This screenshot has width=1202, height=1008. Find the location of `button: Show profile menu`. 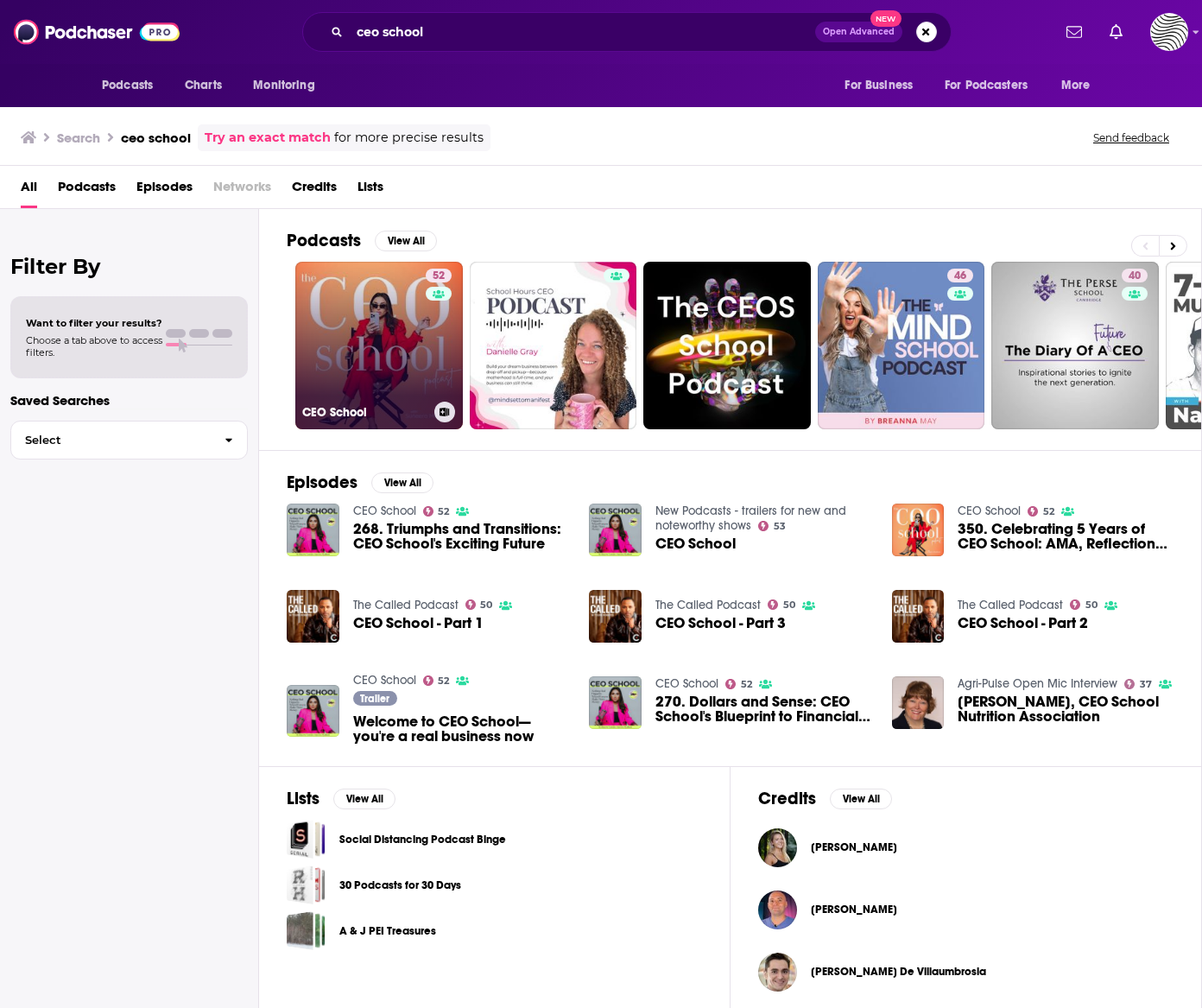

button: Show profile menu is located at coordinates (1169, 32).